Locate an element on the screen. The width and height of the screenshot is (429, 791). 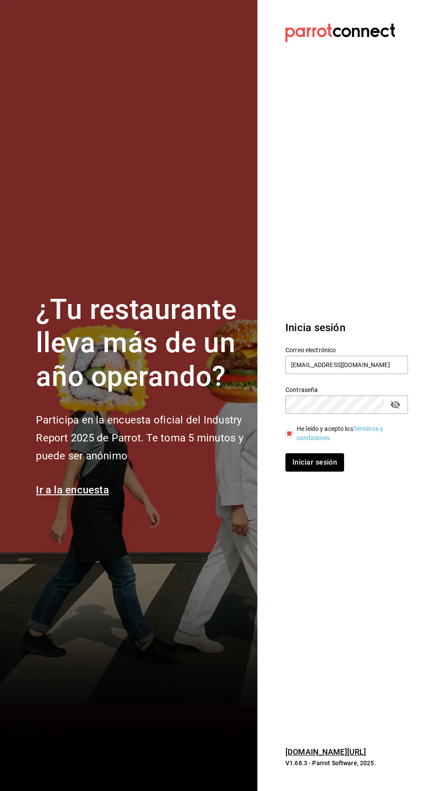
button: passwordField is located at coordinates (395, 405).